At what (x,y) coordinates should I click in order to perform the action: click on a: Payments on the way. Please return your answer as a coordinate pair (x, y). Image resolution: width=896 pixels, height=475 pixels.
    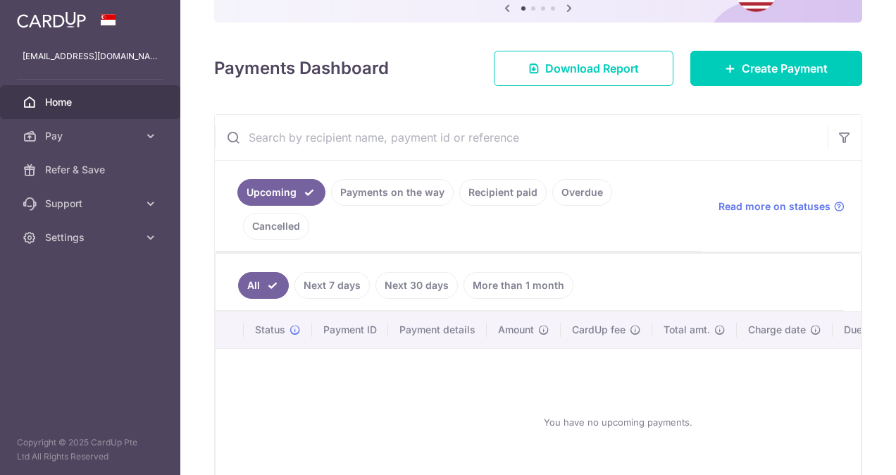
    Looking at the image, I should click on (392, 192).